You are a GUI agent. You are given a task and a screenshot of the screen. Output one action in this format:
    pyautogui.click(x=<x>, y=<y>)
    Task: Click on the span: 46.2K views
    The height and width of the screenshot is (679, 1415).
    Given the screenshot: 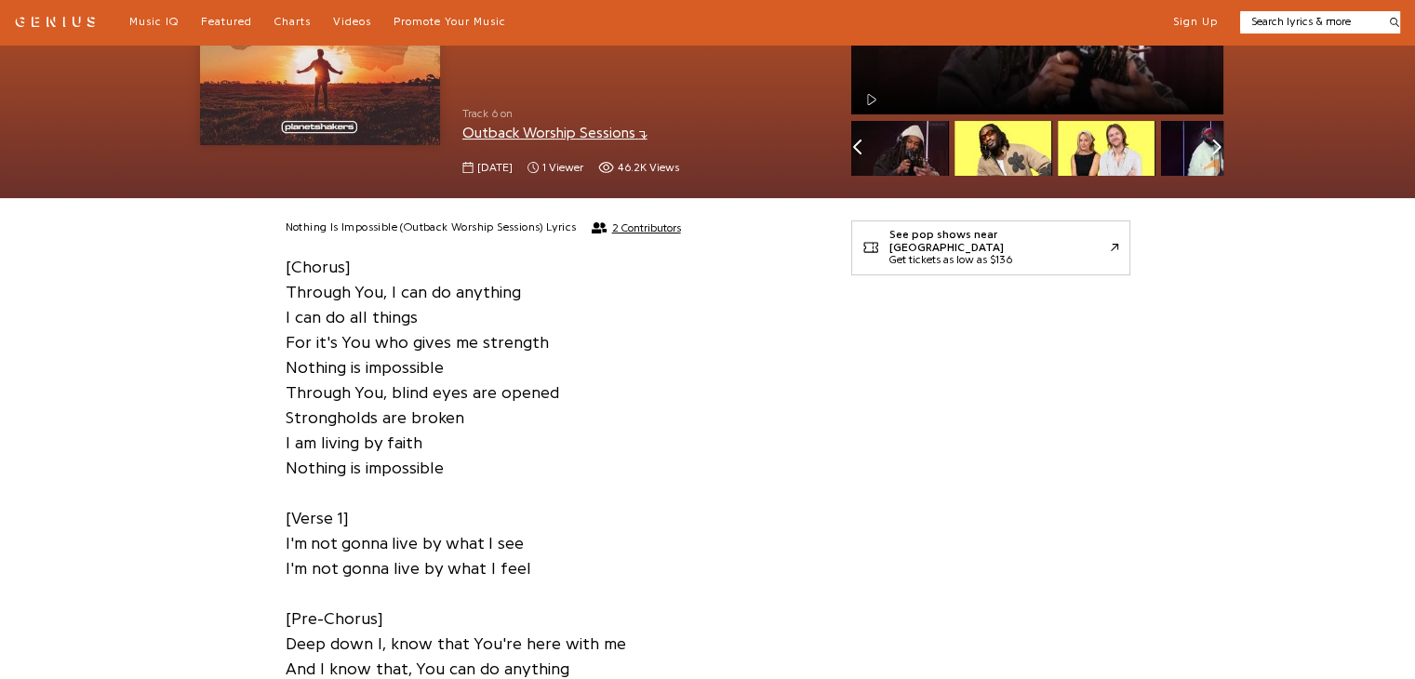 What is the action you would take?
    pyautogui.click(x=648, y=167)
    